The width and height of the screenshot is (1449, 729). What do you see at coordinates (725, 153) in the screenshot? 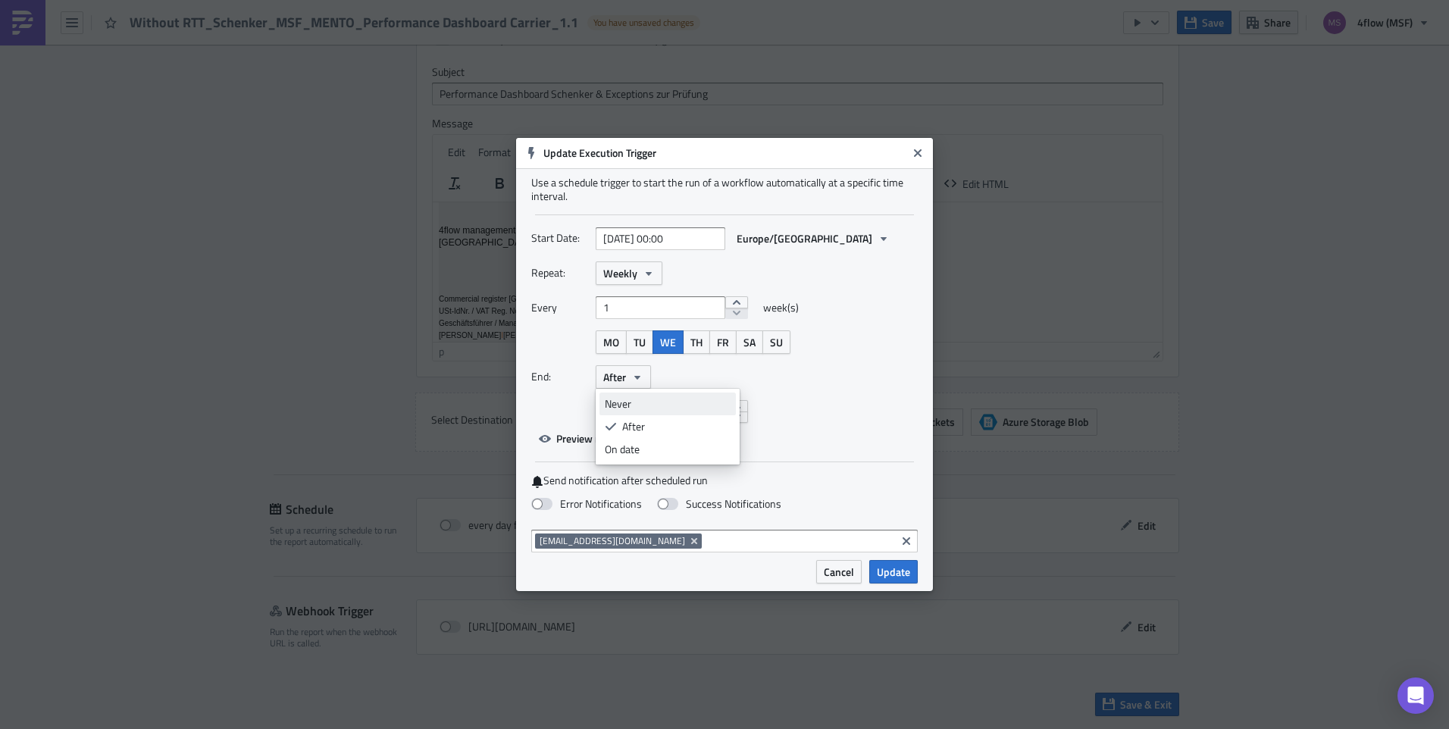
I see `h6: Update Execution Trigger` at bounding box center [725, 153].